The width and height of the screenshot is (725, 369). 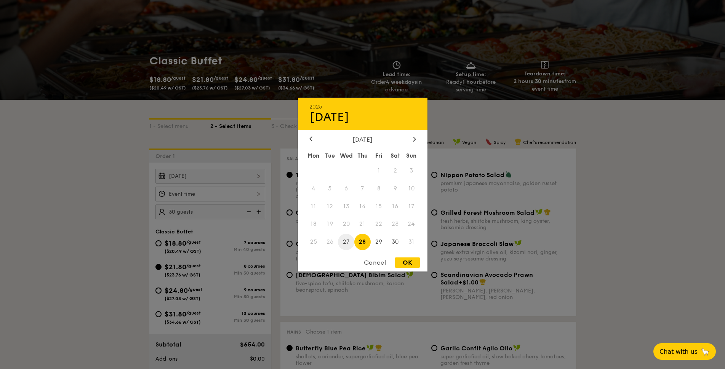 I want to click on span: 8, so click(x=378, y=188).